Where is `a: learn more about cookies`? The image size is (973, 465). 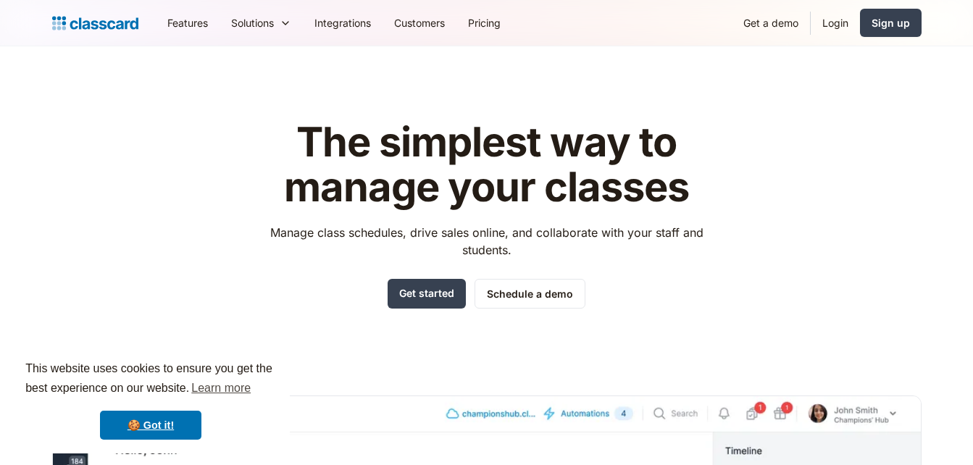 a: learn more about cookies is located at coordinates (221, 388).